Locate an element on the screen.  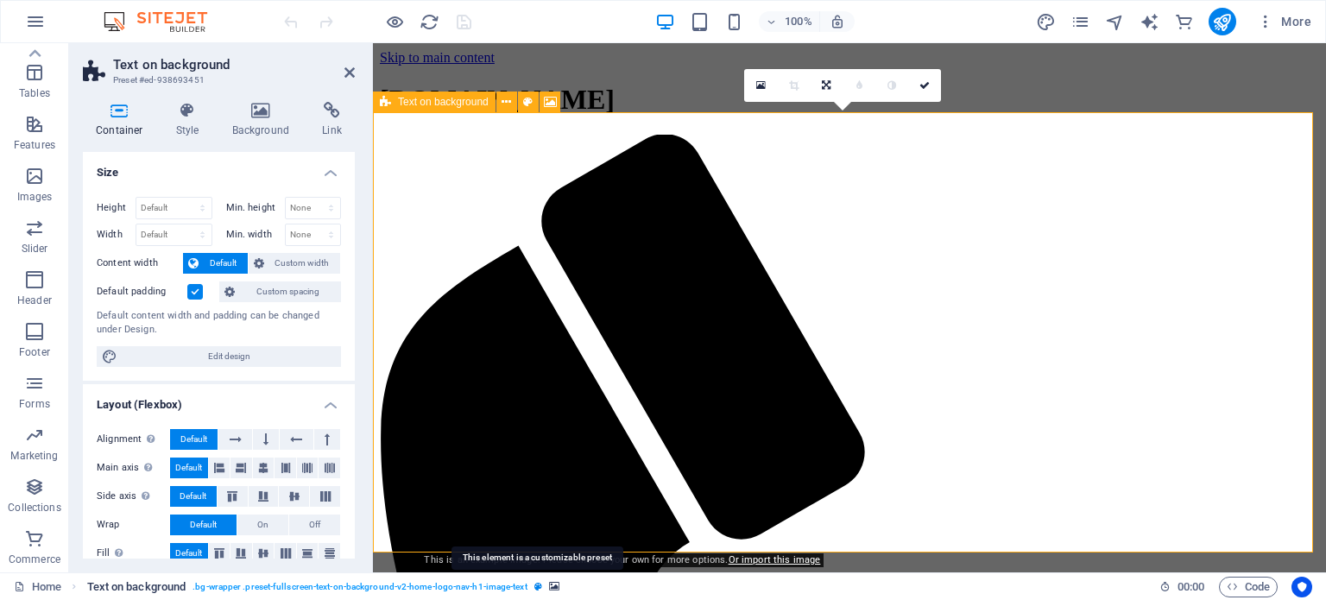
i: On resize automatically adjust zoom level to fit chosen device. is located at coordinates (837, 22).